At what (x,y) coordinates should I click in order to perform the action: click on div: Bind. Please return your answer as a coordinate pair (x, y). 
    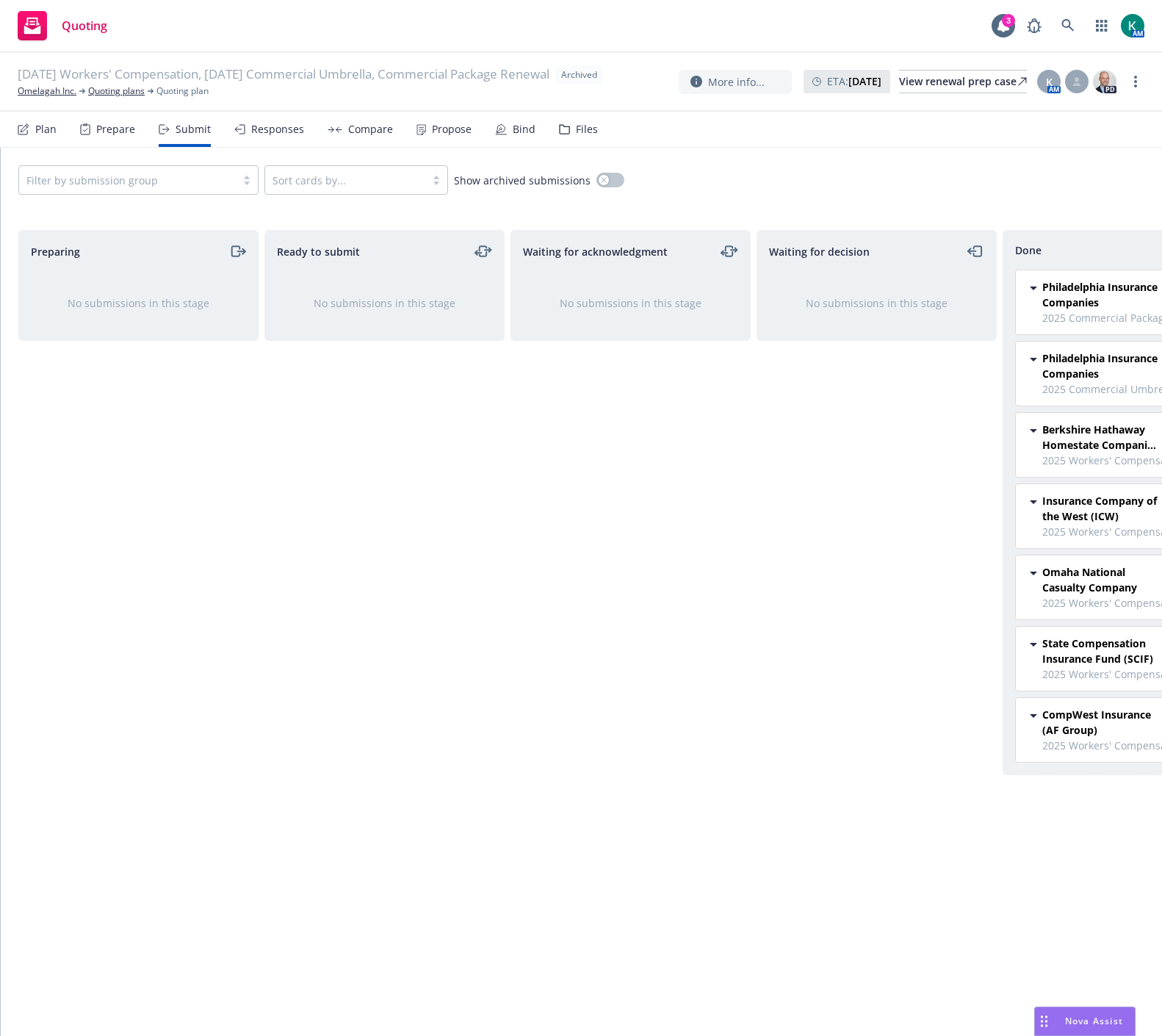
    Looking at the image, I should click on (524, 130).